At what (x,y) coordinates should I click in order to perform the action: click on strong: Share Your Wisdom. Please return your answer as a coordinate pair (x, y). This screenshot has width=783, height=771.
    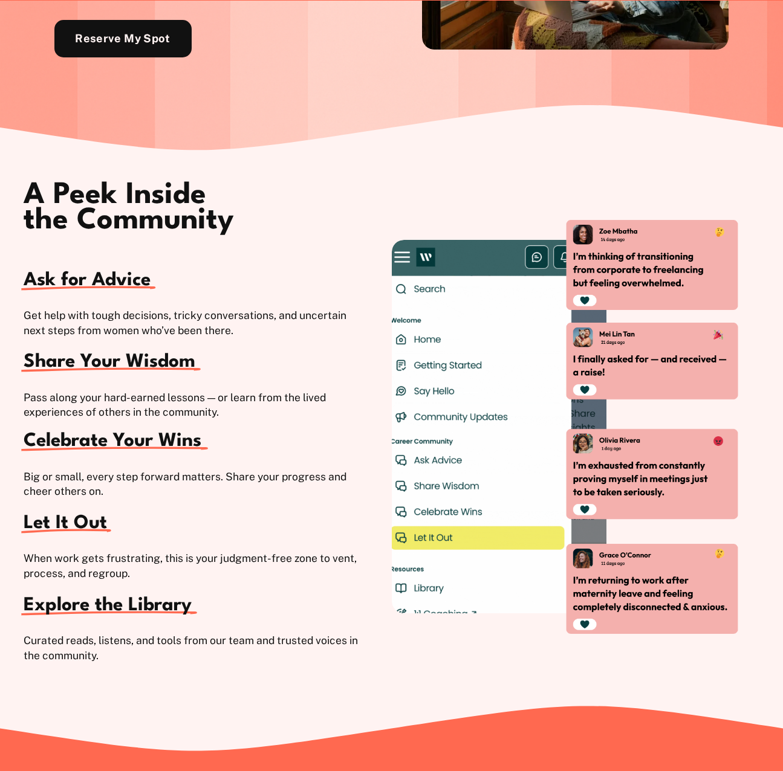
    Looking at the image, I should click on (109, 362).